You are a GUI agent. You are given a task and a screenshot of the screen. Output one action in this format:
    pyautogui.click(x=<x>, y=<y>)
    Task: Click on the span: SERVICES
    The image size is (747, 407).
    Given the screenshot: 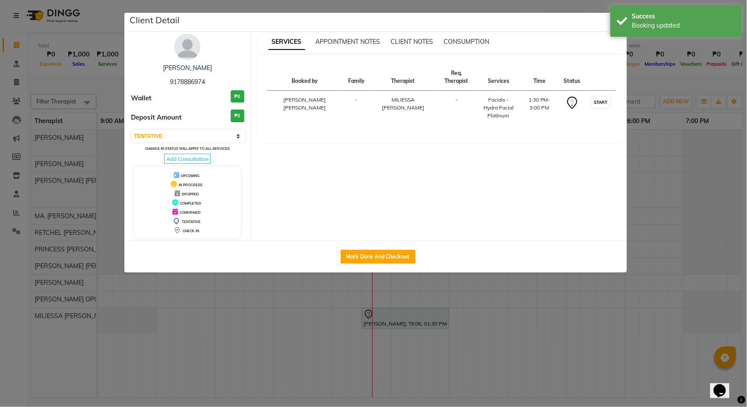 What is the action you would take?
    pyautogui.click(x=287, y=42)
    